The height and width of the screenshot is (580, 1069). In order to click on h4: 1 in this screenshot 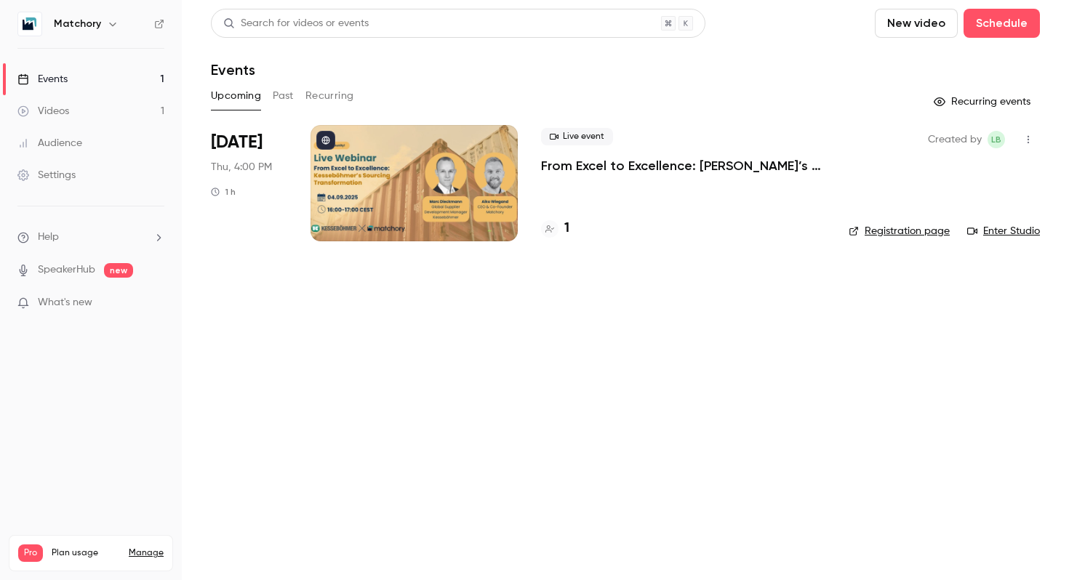, I will do `click(566, 228)`.